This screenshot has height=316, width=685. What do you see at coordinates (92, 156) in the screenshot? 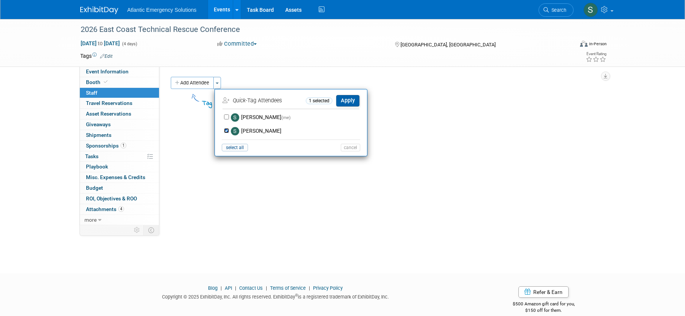
I see `span: Tasks` at bounding box center [92, 156].